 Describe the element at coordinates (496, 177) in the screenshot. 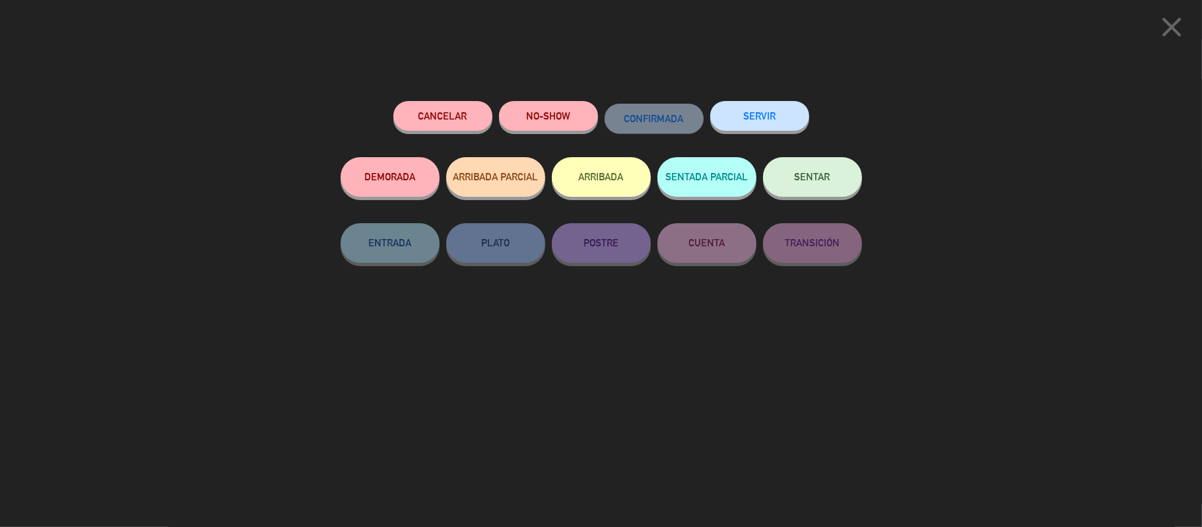

I see `button: ARRIBADA PARCIAL` at that location.